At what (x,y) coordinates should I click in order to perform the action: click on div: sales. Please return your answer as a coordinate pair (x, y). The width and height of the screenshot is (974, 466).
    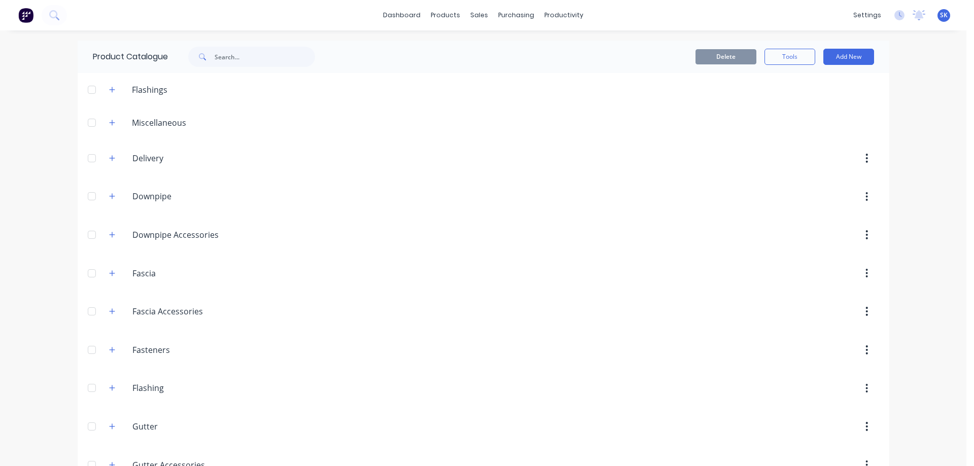
    Looking at the image, I should click on (479, 15).